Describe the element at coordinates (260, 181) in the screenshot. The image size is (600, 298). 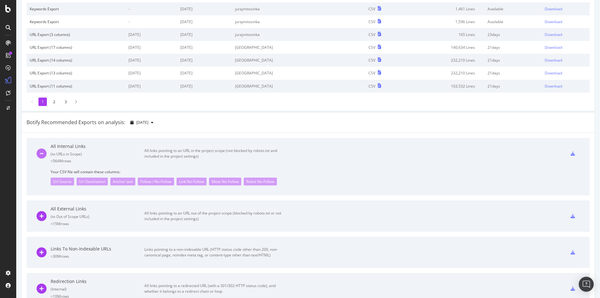
I see `div: Robot No-Follow` at that location.